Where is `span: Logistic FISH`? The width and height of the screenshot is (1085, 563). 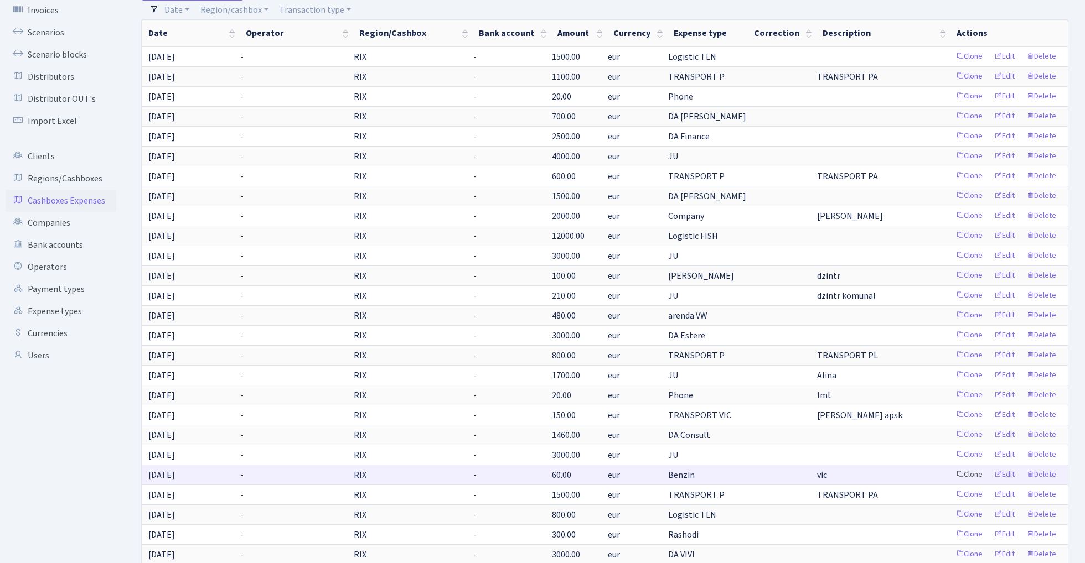
span: Logistic FISH is located at coordinates (693, 236).